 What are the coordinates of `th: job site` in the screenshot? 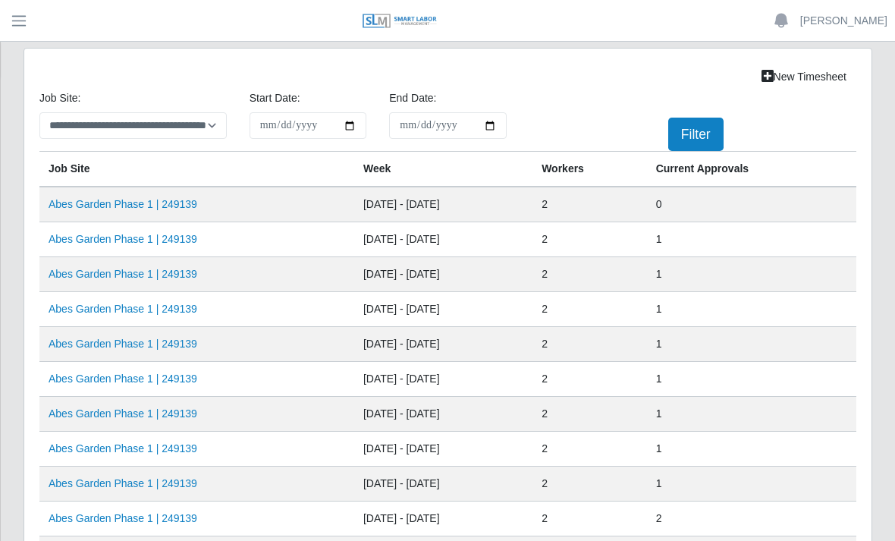 It's located at (197, 169).